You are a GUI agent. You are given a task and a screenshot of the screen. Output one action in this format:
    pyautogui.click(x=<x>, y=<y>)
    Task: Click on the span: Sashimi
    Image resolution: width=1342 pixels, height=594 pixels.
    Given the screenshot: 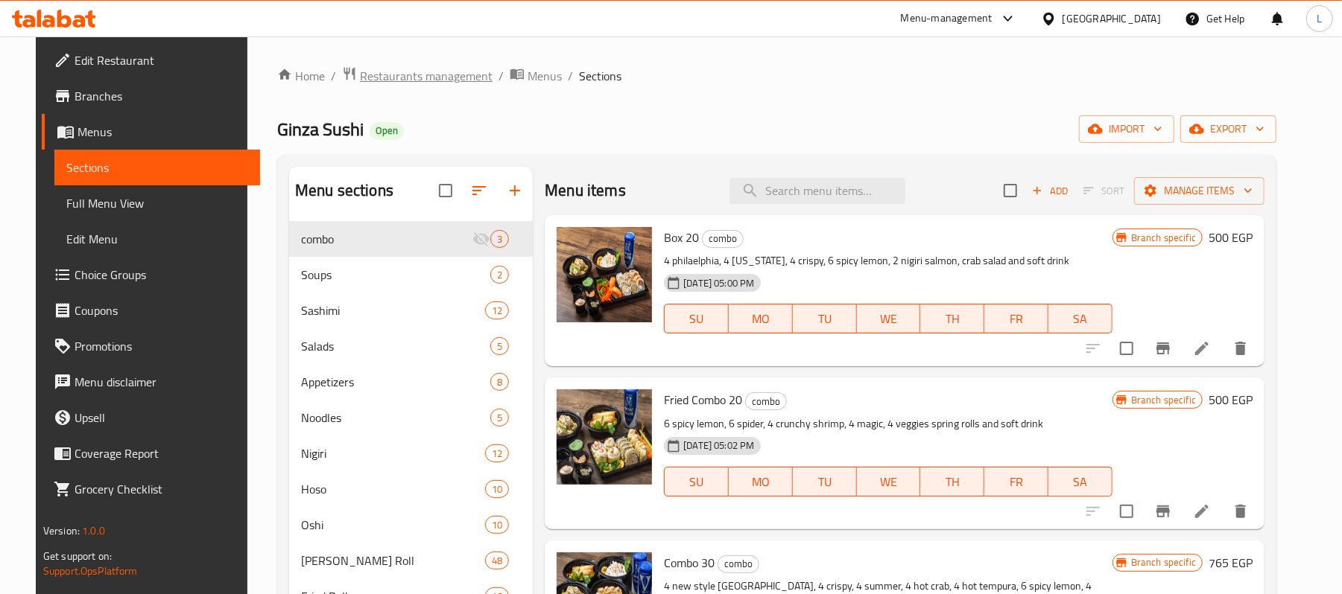 What is the action you would take?
    pyautogui.click(x=393, y=311)
    